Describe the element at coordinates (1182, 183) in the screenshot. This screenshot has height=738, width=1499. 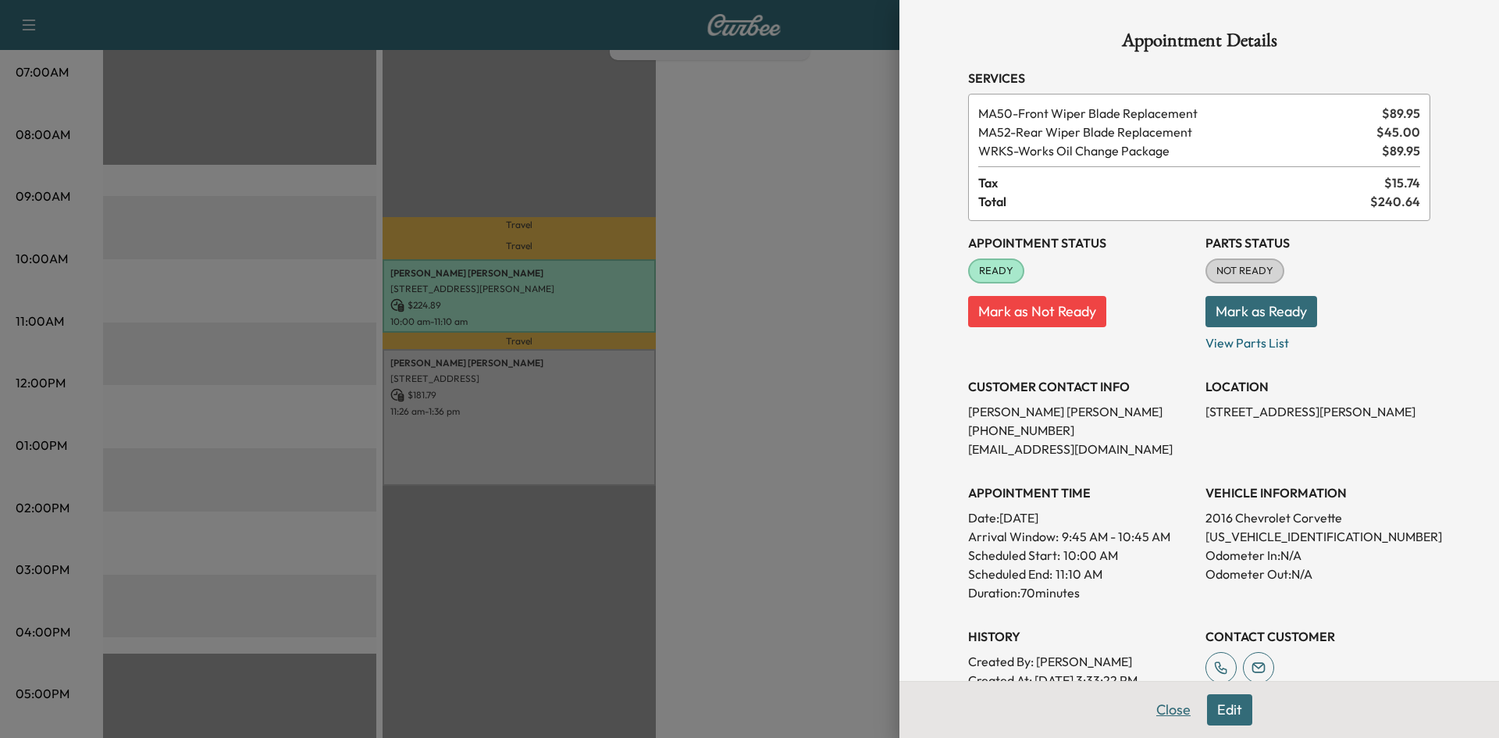
I see `span: Tax` at that location.